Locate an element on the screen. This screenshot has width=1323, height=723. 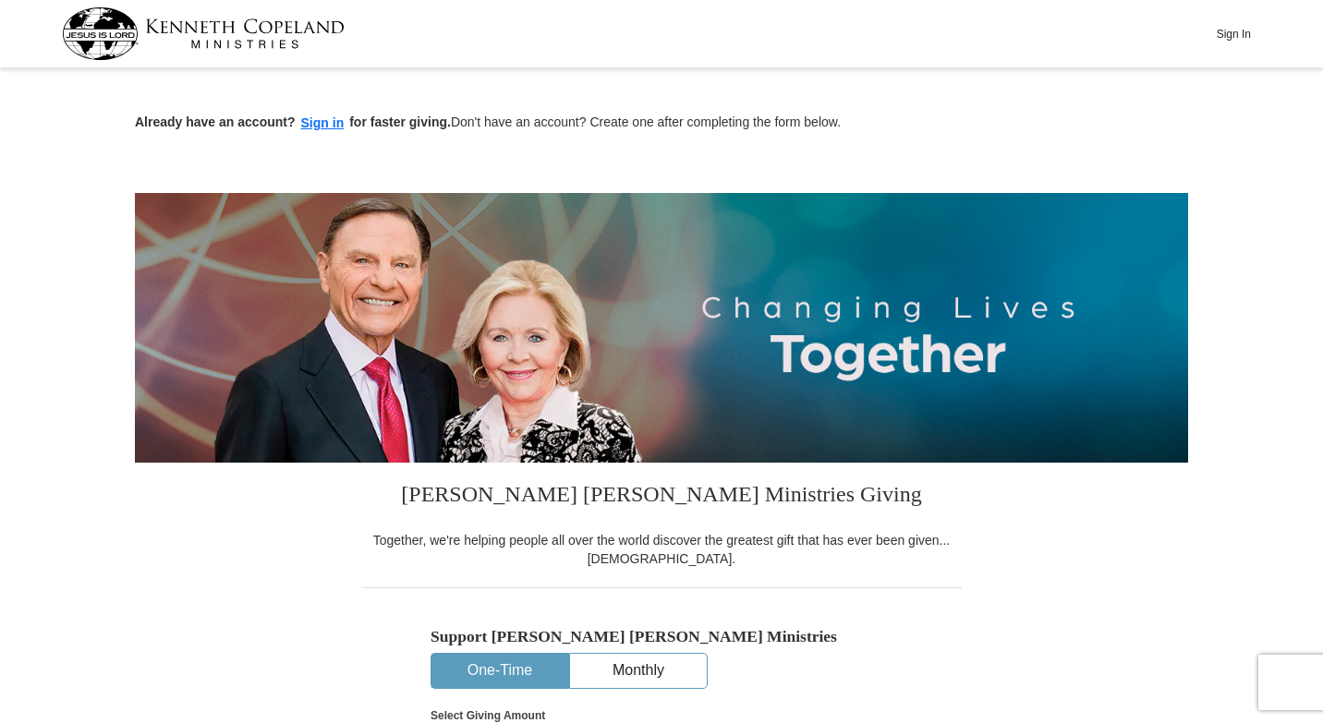
button: Monthly is located at coordinates (638, 671).